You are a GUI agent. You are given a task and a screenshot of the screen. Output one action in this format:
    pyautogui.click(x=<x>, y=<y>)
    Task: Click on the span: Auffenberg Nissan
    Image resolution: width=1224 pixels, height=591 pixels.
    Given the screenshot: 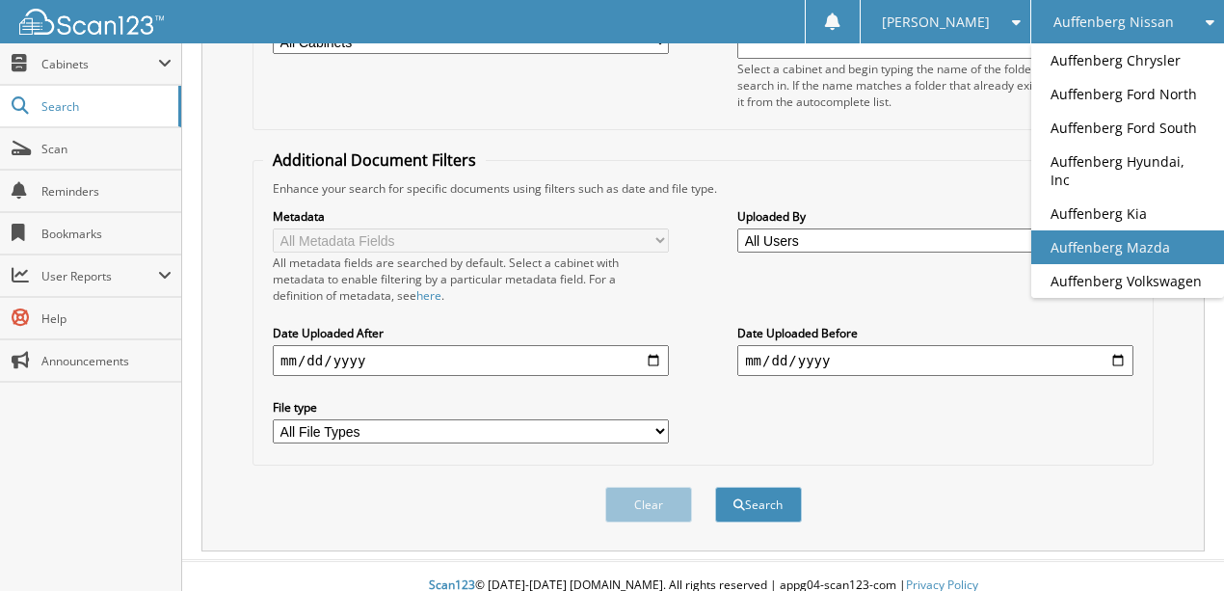 What is the action you would take?
    pyautogui.click(x=1113, y=22)
    